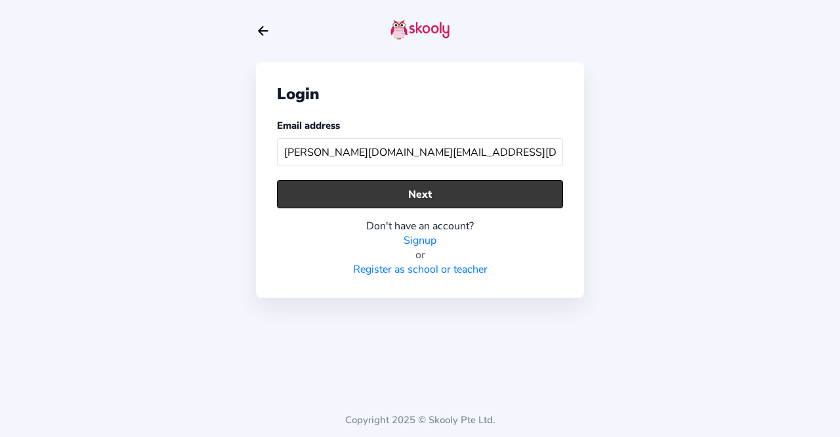 The image size is (840, 437). What do you see at coordinates (420, 226) in the screenshot?
I see `div: Don't have an account?` at bounding box center [420, 226].